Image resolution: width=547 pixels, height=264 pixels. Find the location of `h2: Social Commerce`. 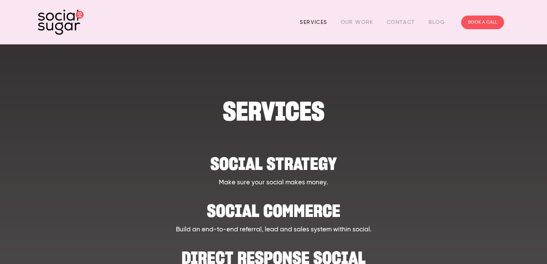

h2: Social Commerce is located at coordinates (274, 207).